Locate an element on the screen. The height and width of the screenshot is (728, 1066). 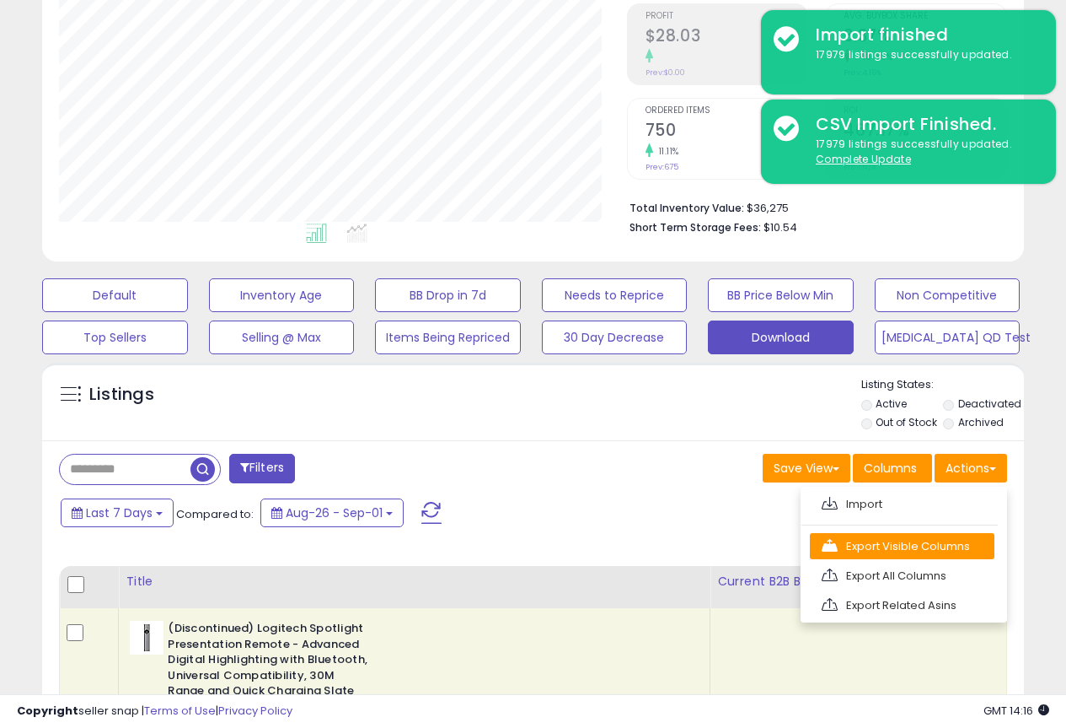
label: Archived is located at coordinates (981, 422).